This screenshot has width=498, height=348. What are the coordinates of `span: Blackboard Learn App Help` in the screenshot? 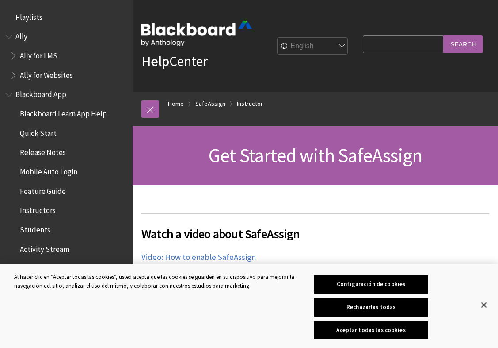 It's located at (63, 112).